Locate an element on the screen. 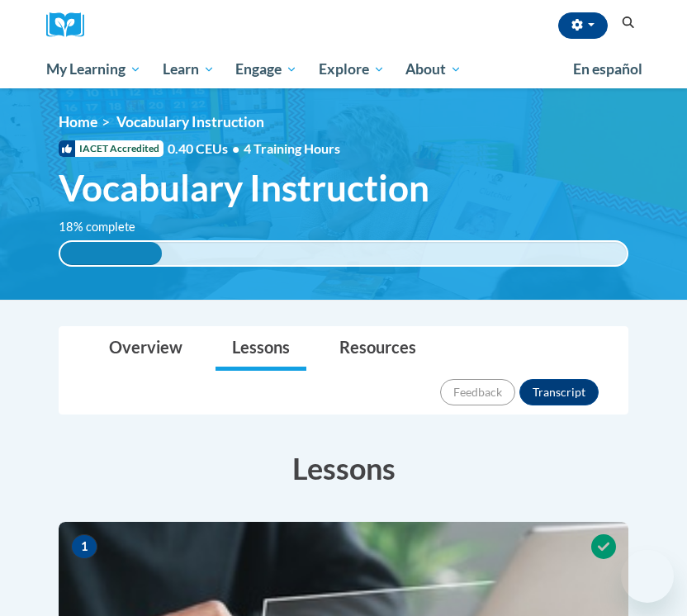  div: Main menu is located at coordinates (343, 69).